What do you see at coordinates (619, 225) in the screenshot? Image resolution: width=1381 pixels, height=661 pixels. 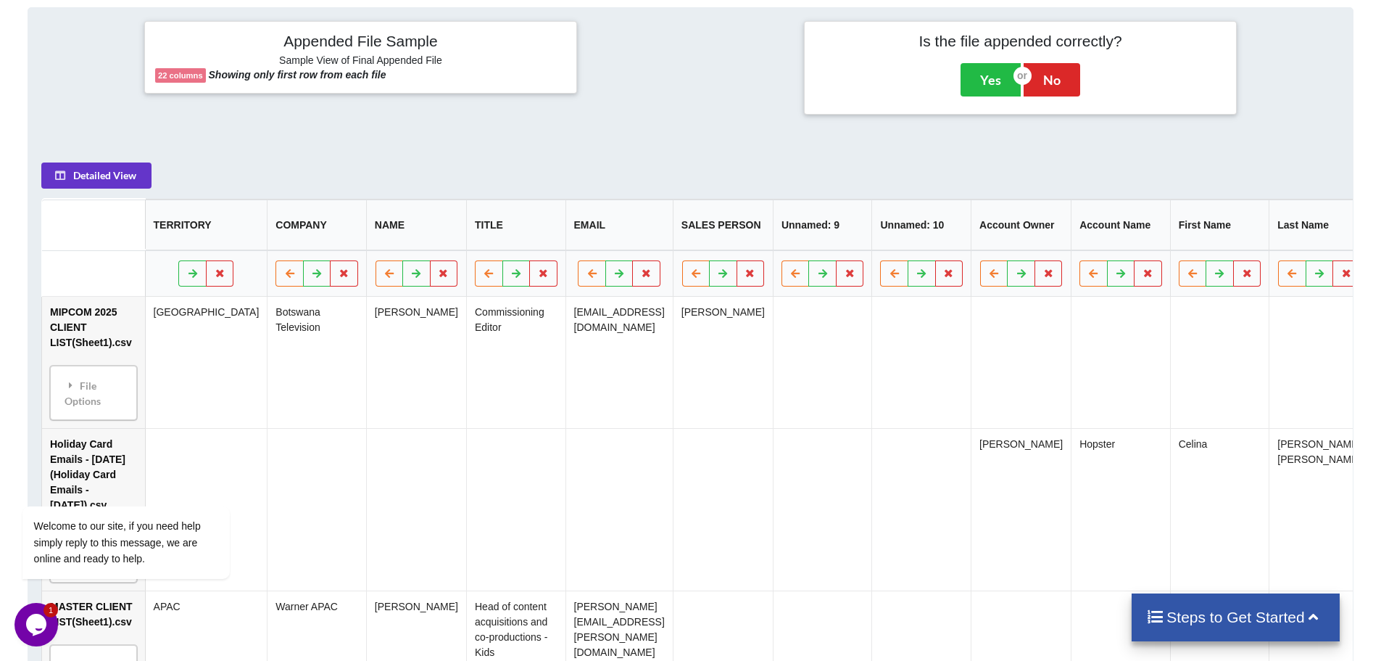 I see `th: EMAIL` at bounding box center [619, 225].